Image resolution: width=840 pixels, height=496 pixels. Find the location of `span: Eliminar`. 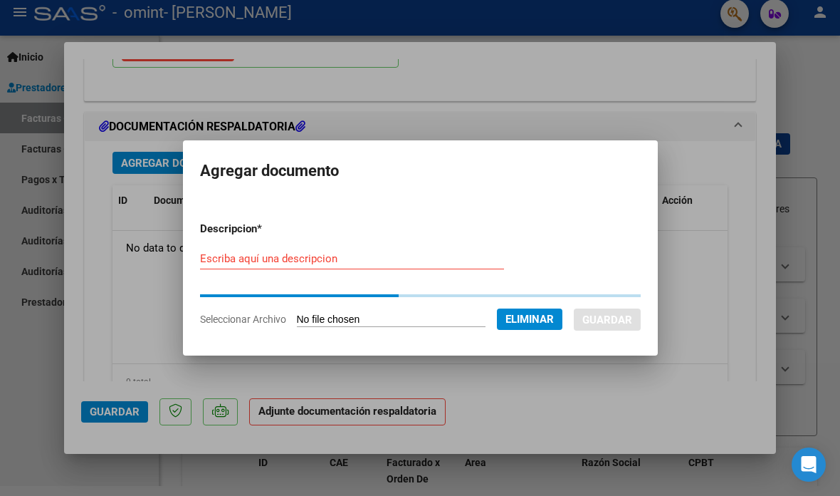

span: Eliminar is located at coordinates (530, 319).